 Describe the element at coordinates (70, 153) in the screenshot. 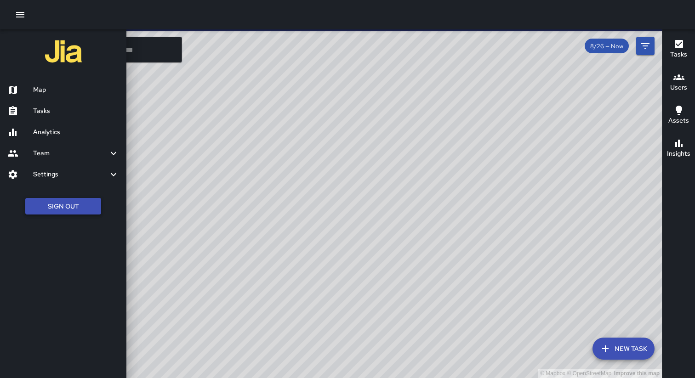

I see `h6: Team` at that location.